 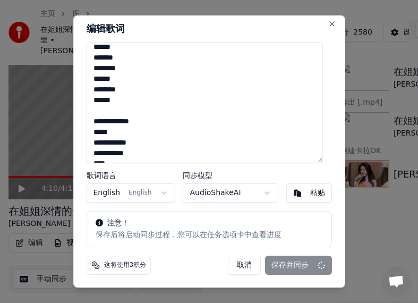 What do you see at coordinates (244, 264) in the screenshot?
I see `button: 取消` at bounding box center [244, 264].